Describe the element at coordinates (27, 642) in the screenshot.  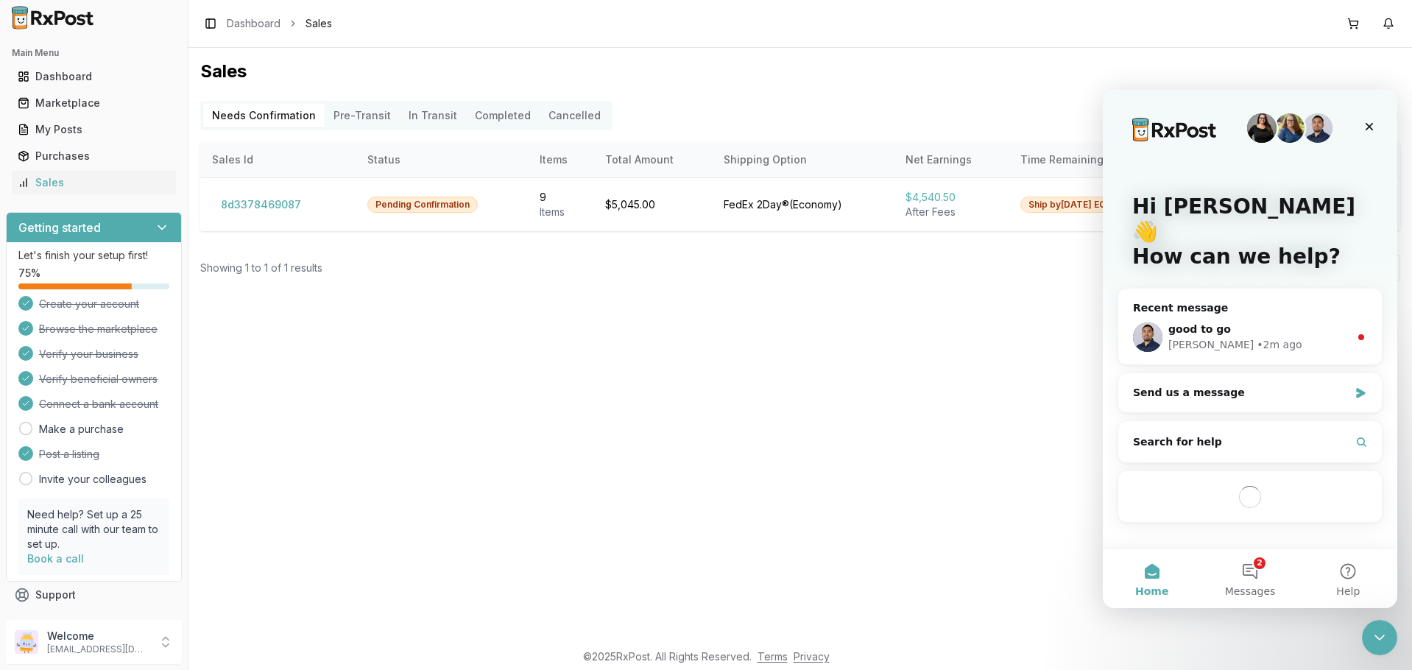
I see `img: User avatar` at that location.